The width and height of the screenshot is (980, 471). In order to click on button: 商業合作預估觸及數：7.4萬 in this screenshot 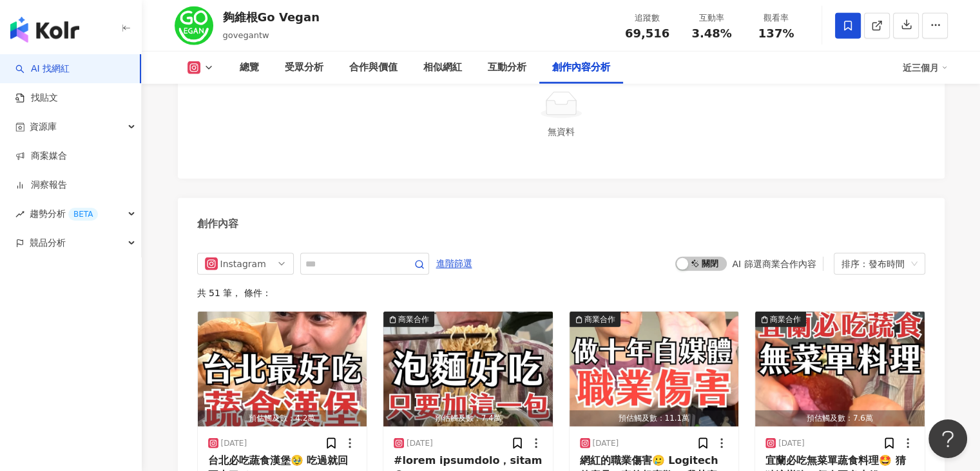, I will do `click(468, 369)`.